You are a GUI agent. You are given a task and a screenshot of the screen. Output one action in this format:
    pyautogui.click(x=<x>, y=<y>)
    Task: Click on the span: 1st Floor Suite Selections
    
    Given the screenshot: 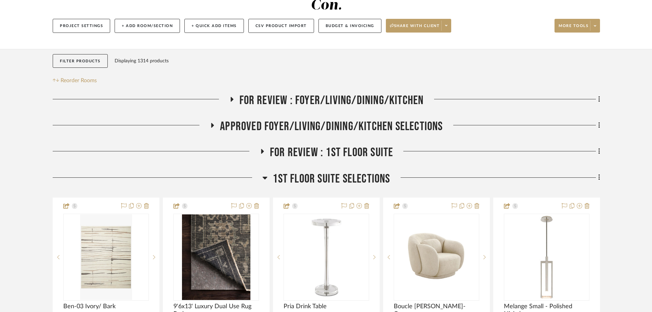 What is the action you would take?
    pyautogui.click(x=331, y=179)
    